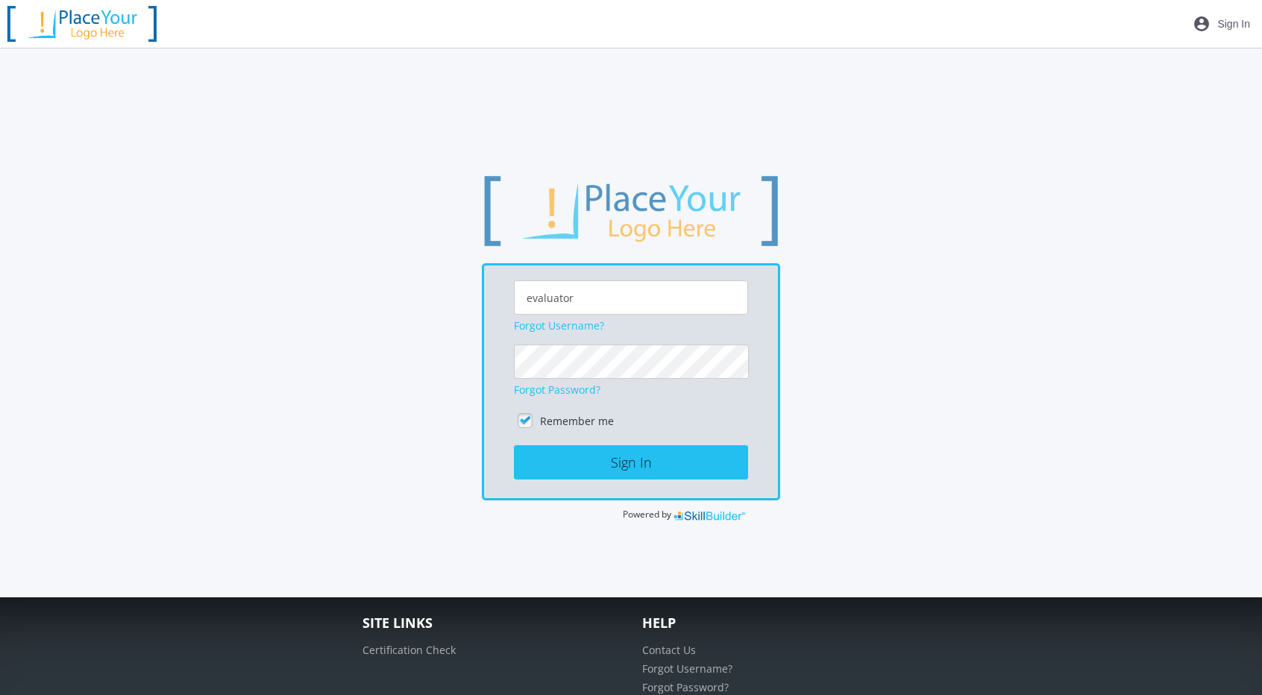  What do you see at coordinates (577, 422) in the screenshot?
I see `label: Remember me` at bounding box center [577, 422].